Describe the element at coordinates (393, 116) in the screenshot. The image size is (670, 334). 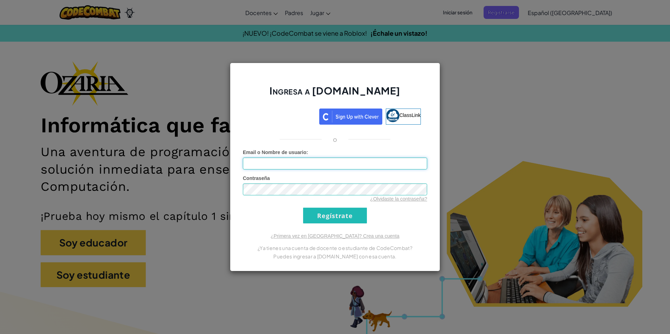
I see `img: classlink-logo-small.png` at that location.